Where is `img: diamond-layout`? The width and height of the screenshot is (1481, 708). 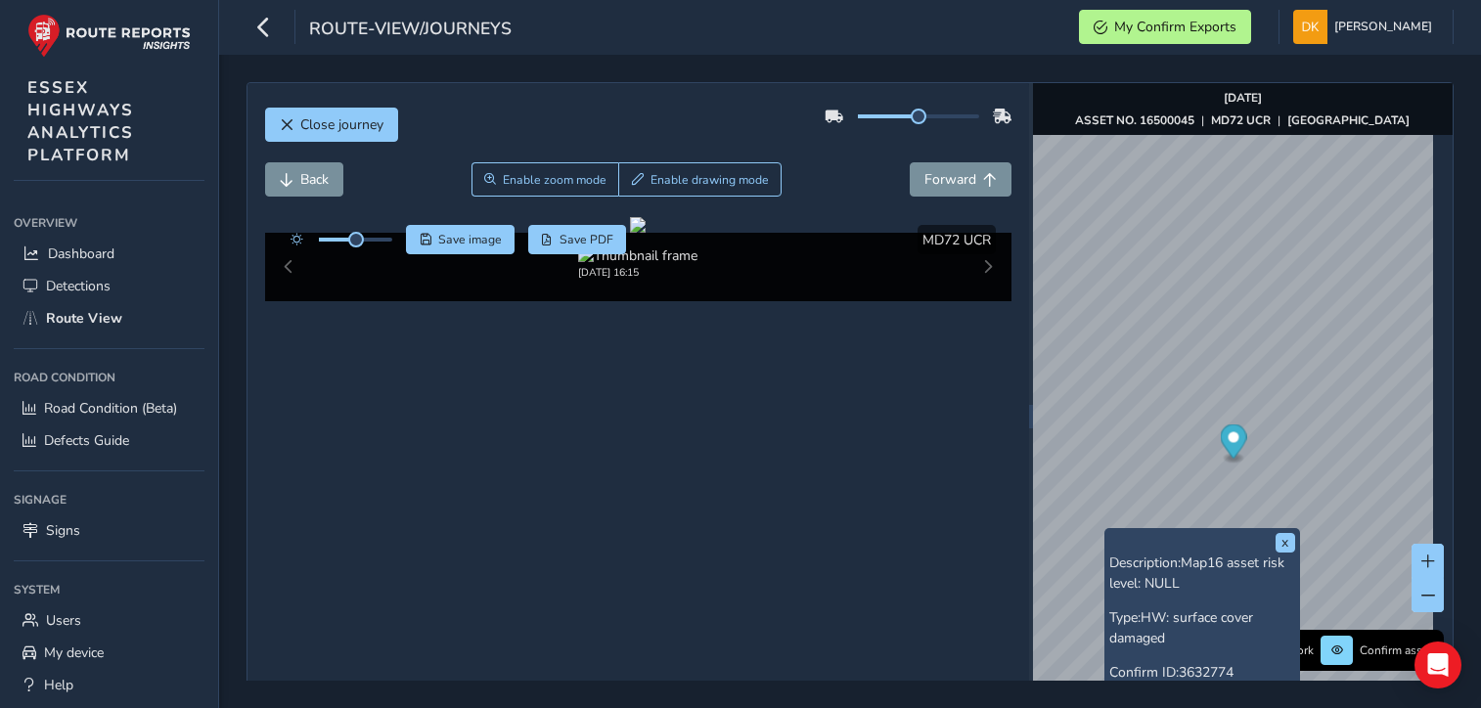
img: diamond-layout is located at coordinates (1310, 26).